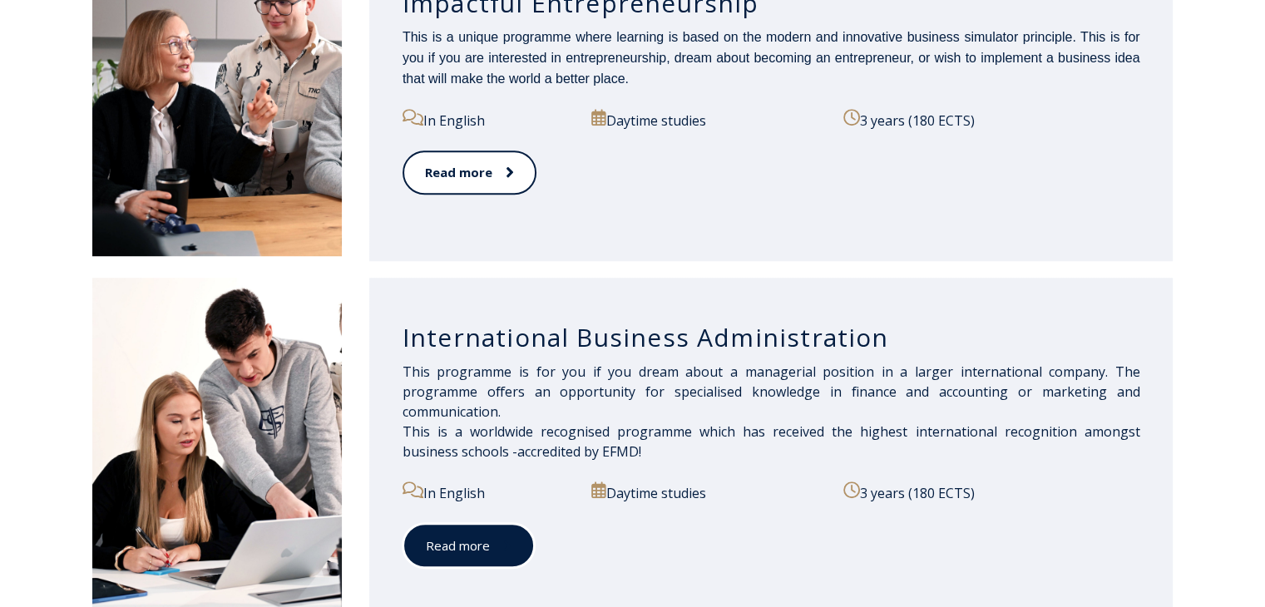 The height and width of the screenshot is (607, 1265). I want to click on a: accredited by EFMD, so click(578, 452).